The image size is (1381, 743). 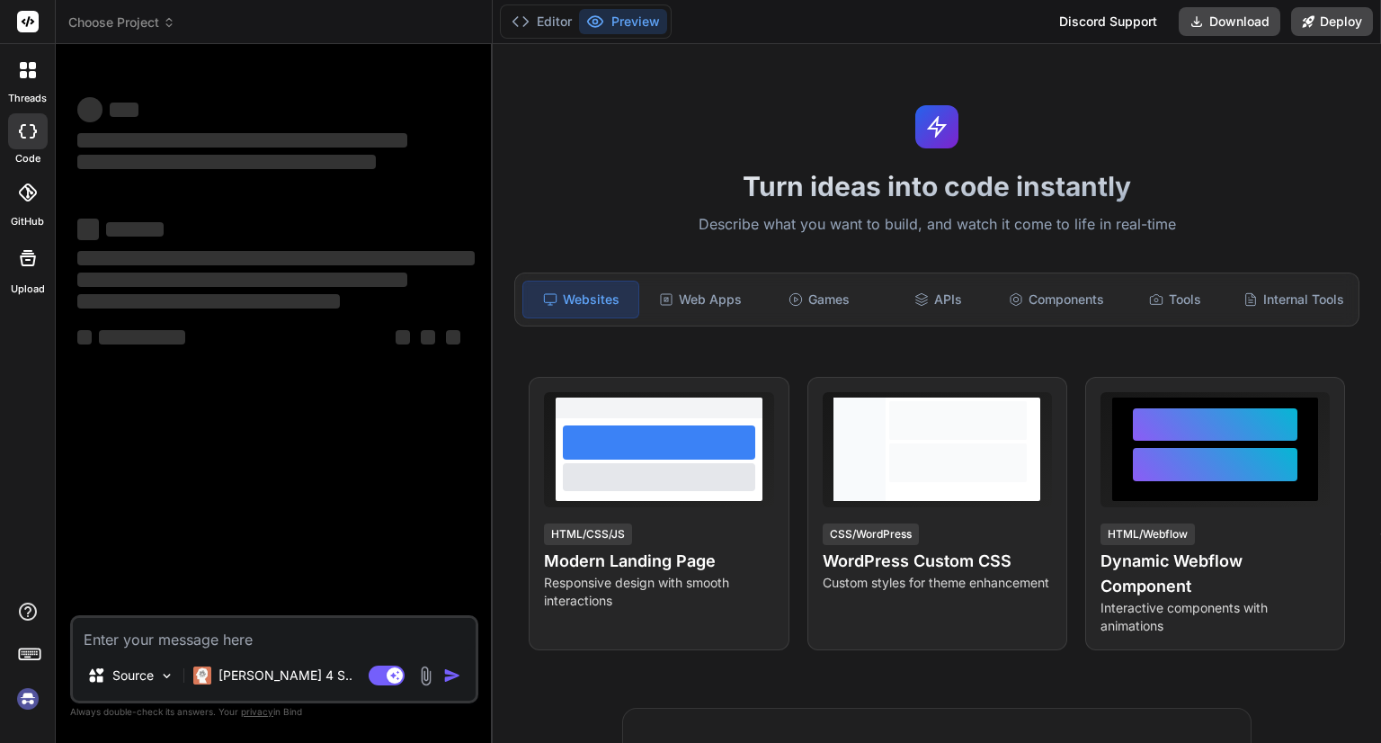 What do you see at coordinates (1147, 534) in the screenshot?
I see `div: HTML/Webflow` at bounding box center [1147, 534].